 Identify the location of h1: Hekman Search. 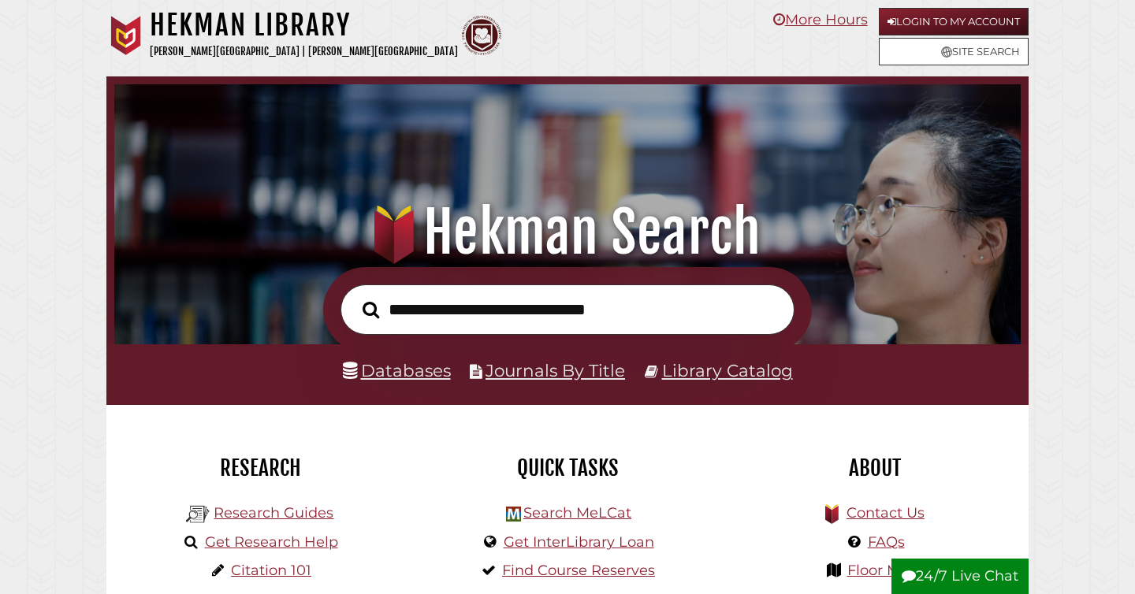
(567, 232).